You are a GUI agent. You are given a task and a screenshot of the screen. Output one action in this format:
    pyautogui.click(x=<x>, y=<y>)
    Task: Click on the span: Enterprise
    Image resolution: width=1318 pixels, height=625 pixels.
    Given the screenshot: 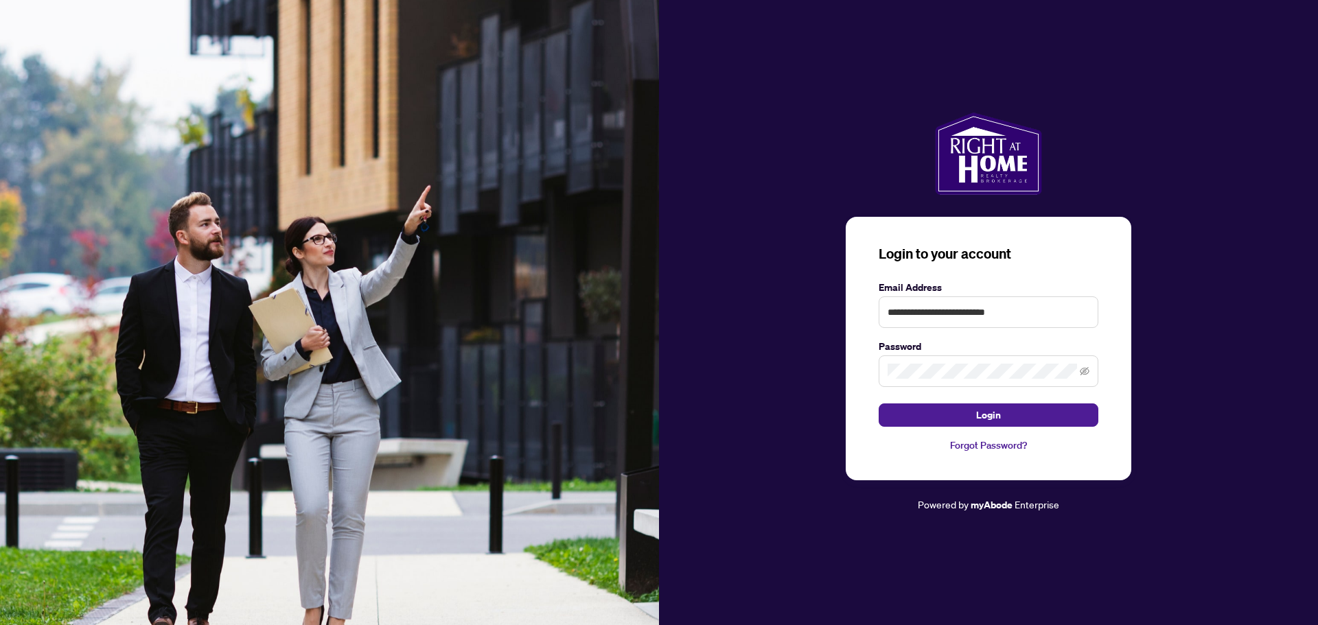 What is the action you would take?
    pyautogui.click(x=1037, y=505)
    